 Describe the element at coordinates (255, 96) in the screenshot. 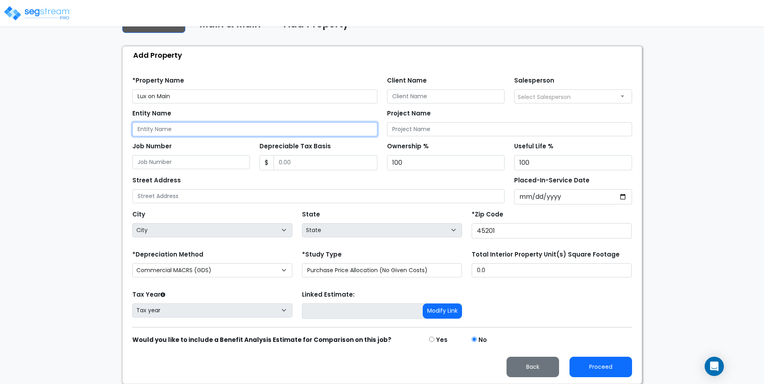

I see `input: Property Name` at that location.